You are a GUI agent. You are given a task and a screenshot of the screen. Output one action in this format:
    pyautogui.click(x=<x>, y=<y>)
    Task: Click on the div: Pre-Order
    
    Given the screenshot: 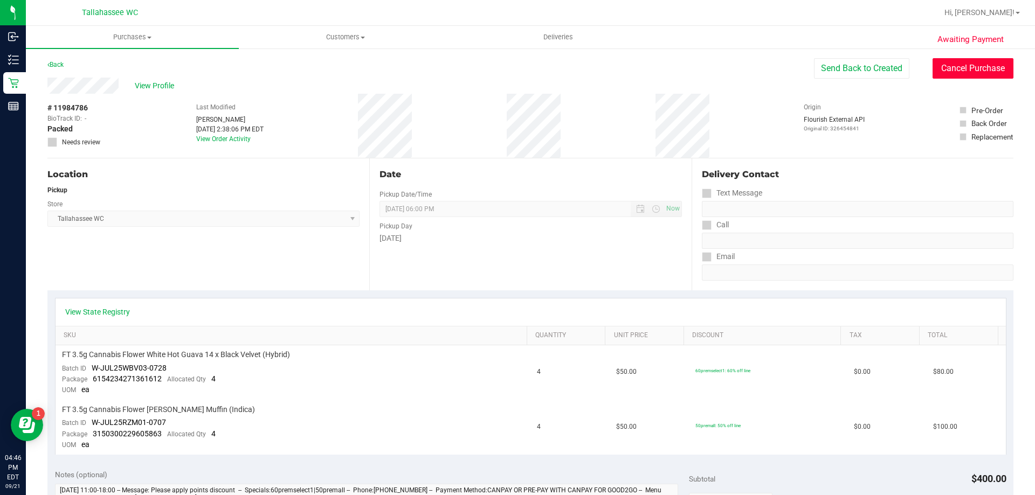 What is the action you would take?
    pyautogui.click(x=987, y=111)
    